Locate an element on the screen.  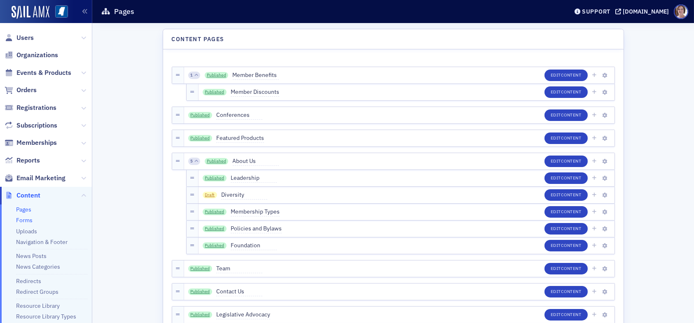
a: Pages is located at coordinates (23, 210).